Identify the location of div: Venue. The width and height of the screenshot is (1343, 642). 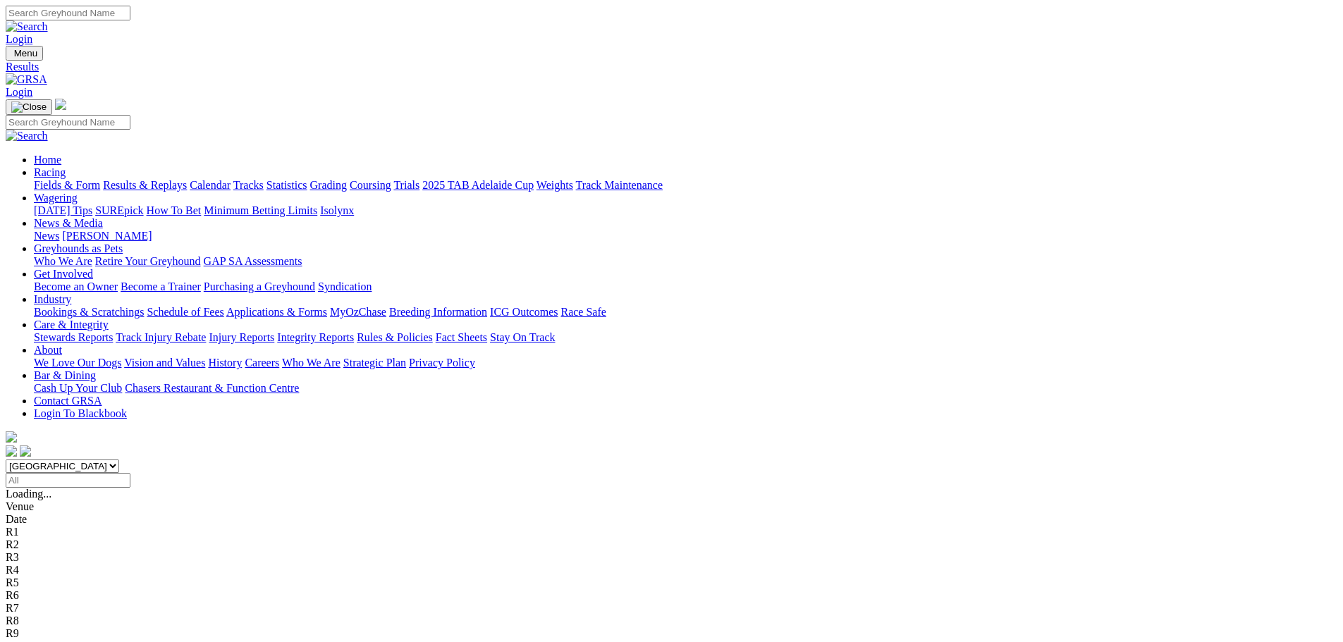
(671, 507).